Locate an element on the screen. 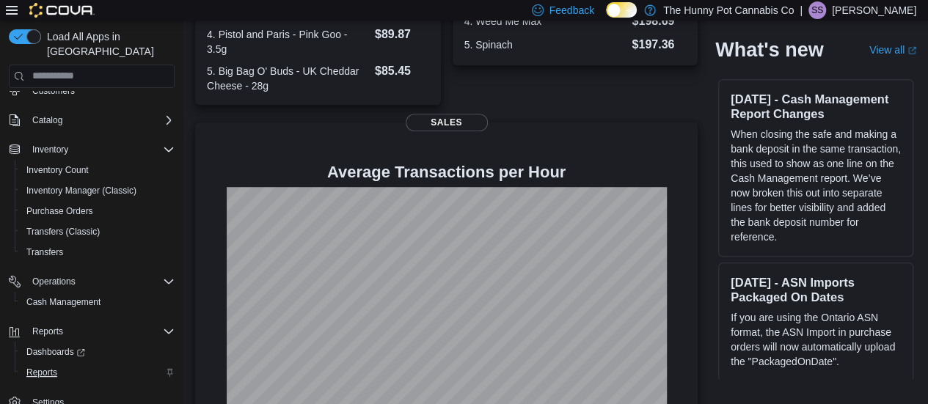 The image size is (928, 404). span: Sales is located at coordinates (447, 123).